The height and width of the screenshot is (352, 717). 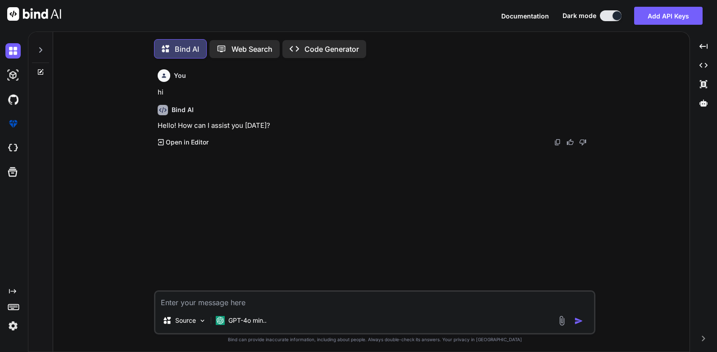 I want to click on p: Bind AI, so click(x=187, y=49).